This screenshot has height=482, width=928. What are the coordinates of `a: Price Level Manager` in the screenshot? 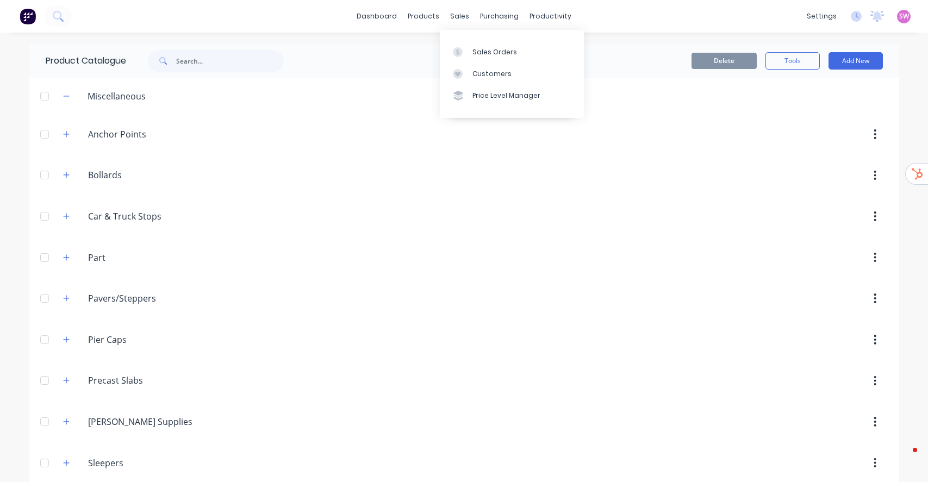 It's located at (511, 96).